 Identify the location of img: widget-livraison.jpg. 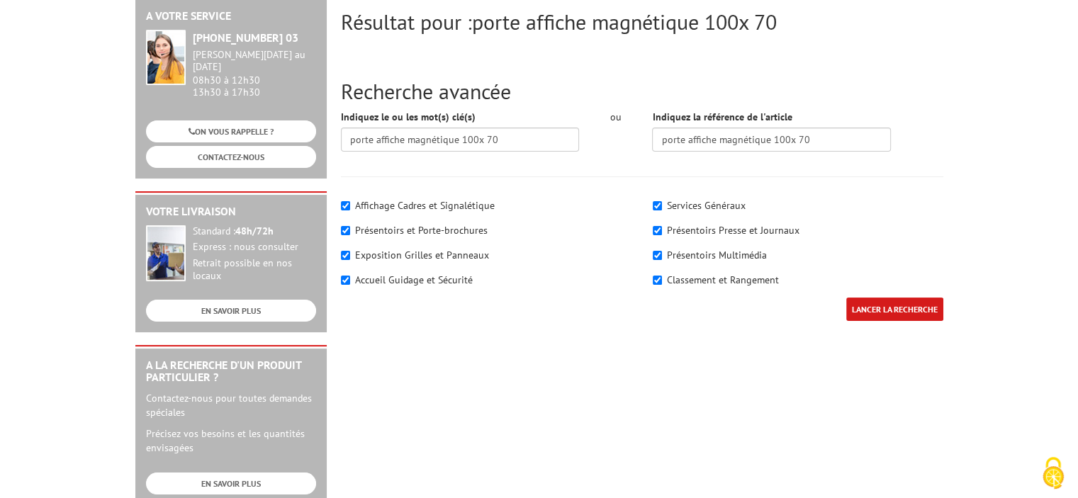
(166, 253).